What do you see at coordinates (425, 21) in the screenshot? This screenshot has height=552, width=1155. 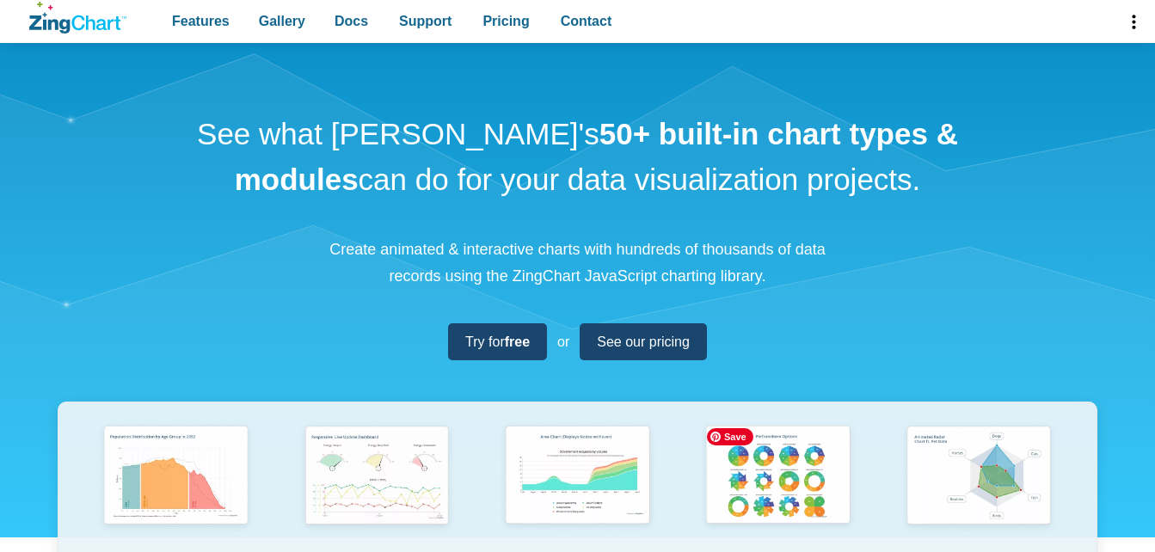 I see `span: Support` at bounding box center [425, 21].